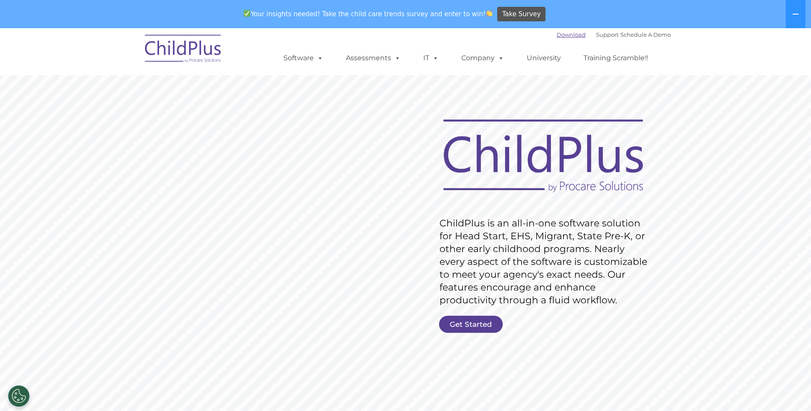  What do you see at coordinates (521, 14) in the screenshot?
I see `a: Take Survey` at bounding box center [521, 14].